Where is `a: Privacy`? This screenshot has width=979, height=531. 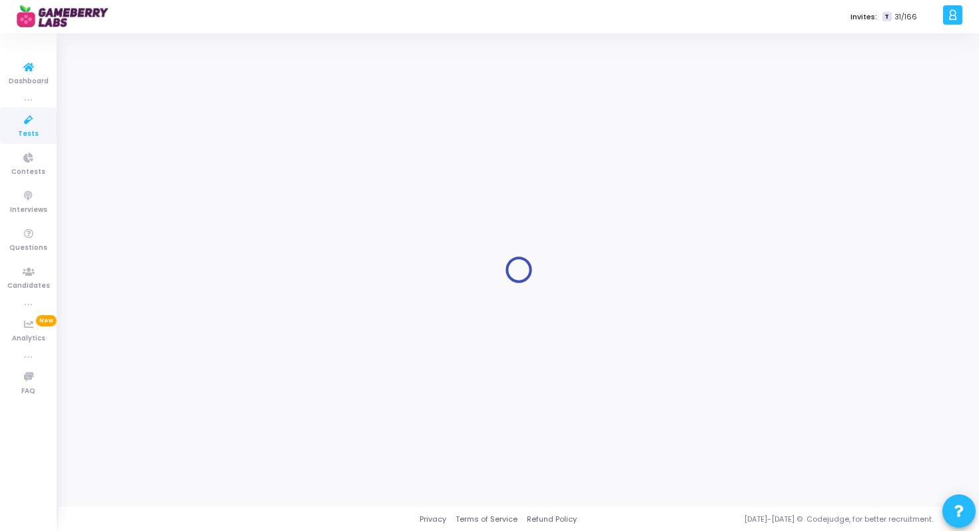
a: Privacy is located at coordinates (433, 519).